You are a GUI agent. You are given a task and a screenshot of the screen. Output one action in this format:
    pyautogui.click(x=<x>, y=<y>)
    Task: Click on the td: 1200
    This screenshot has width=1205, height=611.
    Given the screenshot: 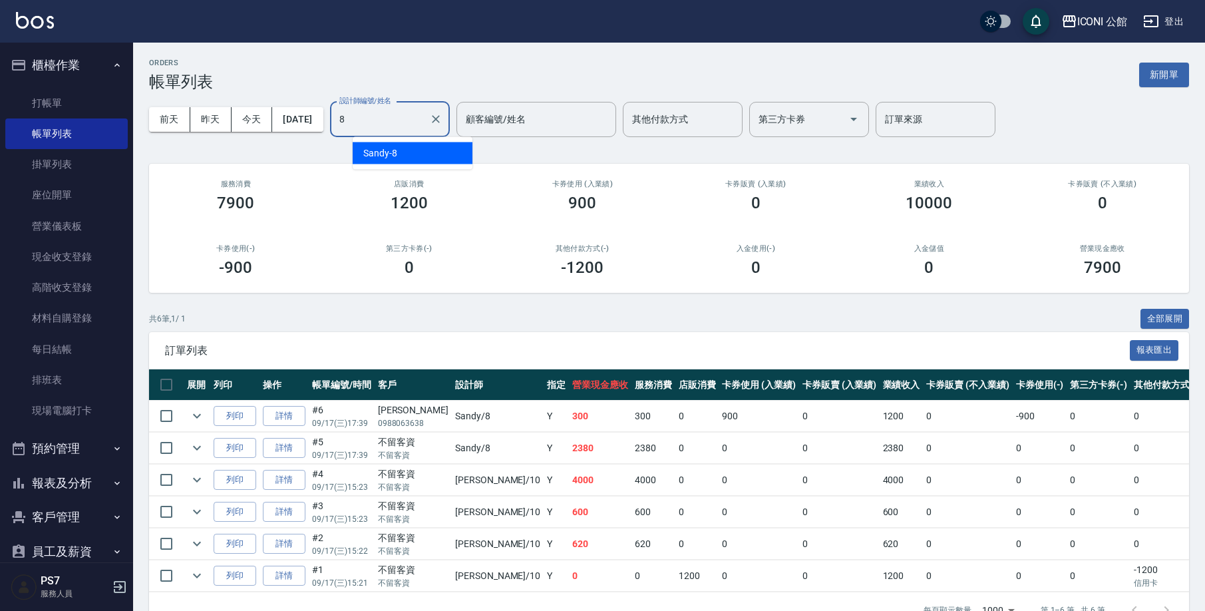 What is the action you would take?
    pyautogui.click(x=901, y=575)
    